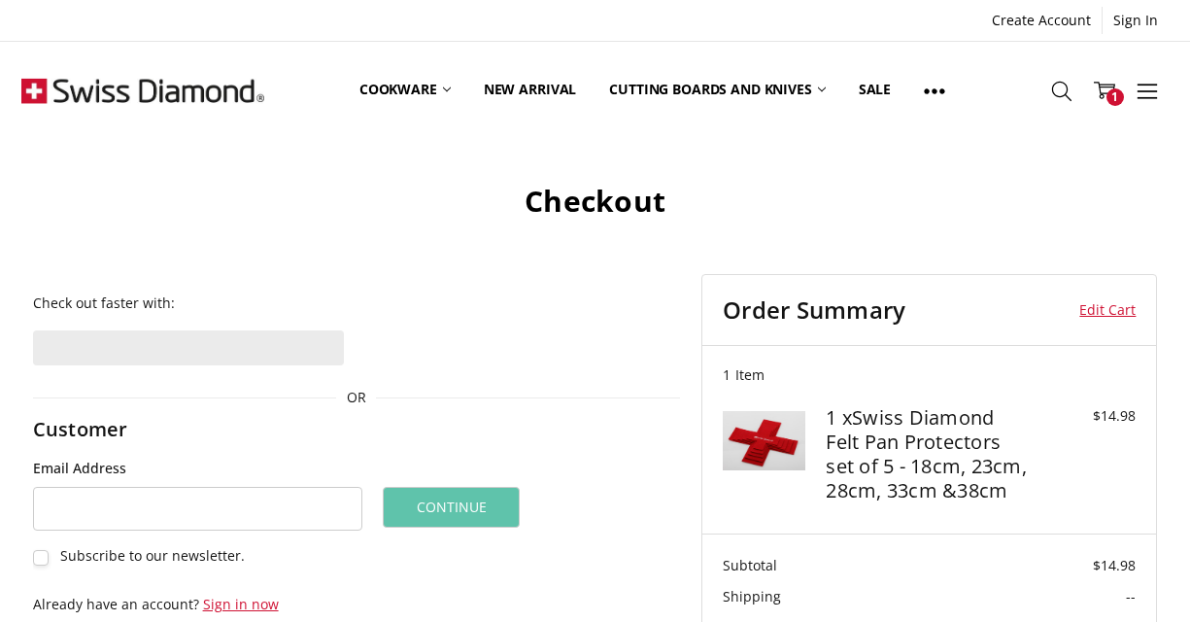  I want to click on span: Subtotal, so click(750, 564).